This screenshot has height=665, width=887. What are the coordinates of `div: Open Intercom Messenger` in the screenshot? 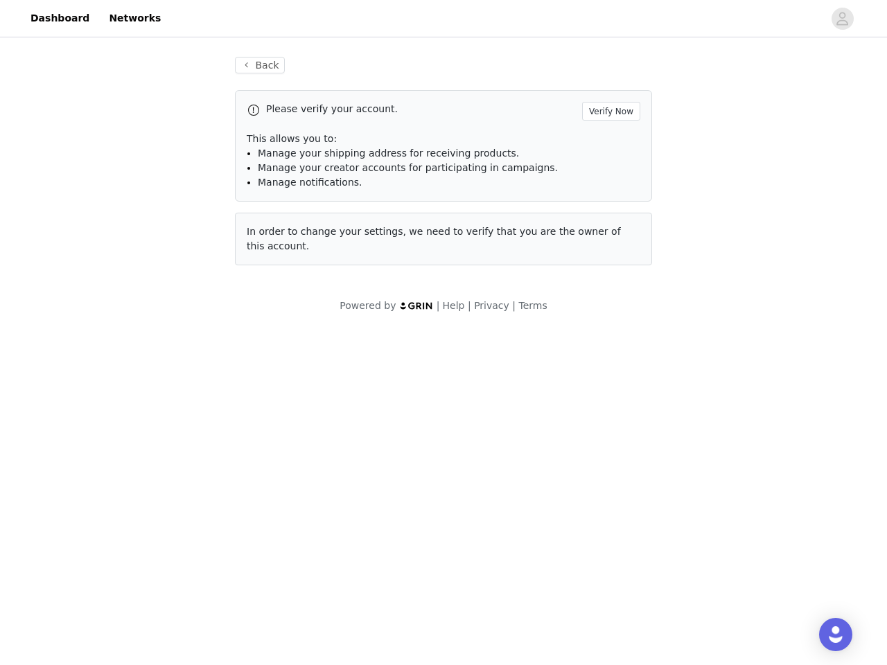 It's located at (836, 635).